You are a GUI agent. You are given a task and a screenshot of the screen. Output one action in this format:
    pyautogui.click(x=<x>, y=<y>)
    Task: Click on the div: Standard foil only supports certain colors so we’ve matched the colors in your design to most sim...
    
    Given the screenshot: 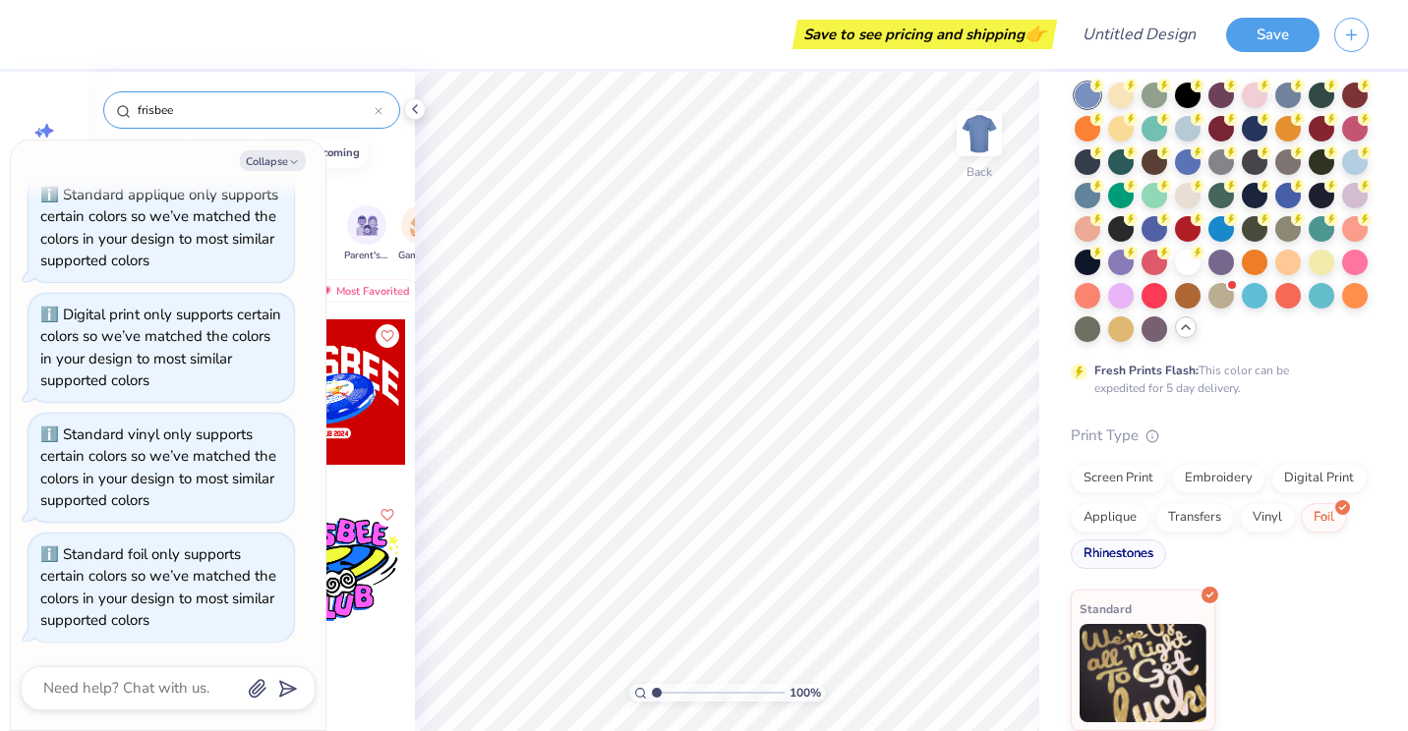 What is the action you would take?
    pyautogui.click(x=158, y=588)
    